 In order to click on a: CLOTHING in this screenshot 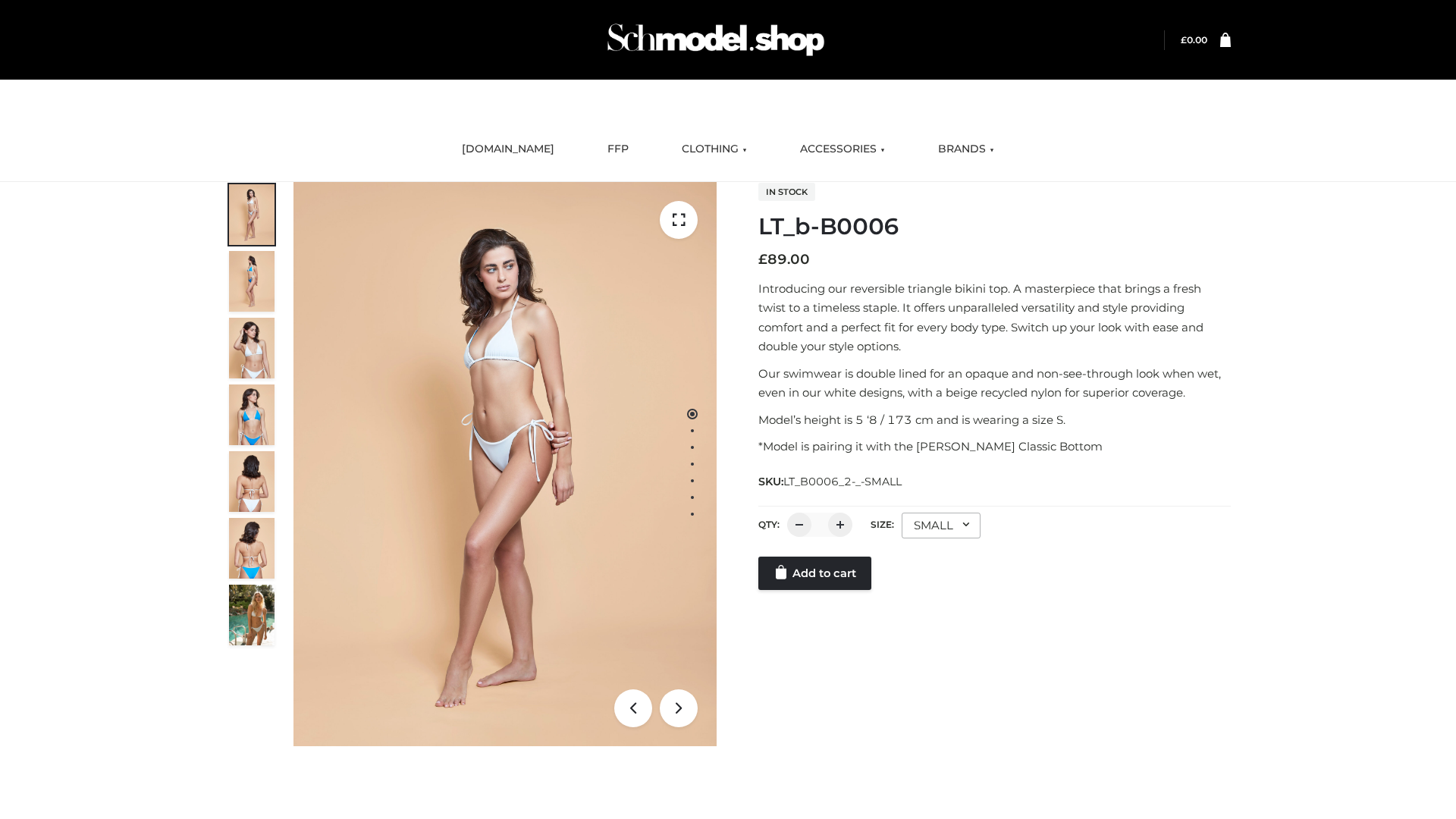, I will do `click(715, 150)`.